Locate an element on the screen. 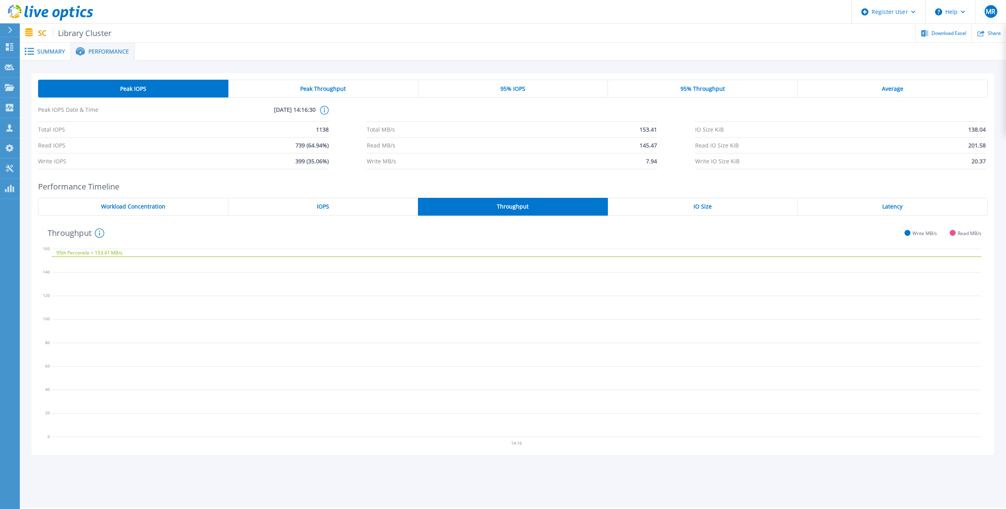  span: Total IOPS is located at coordinates (52, 129).